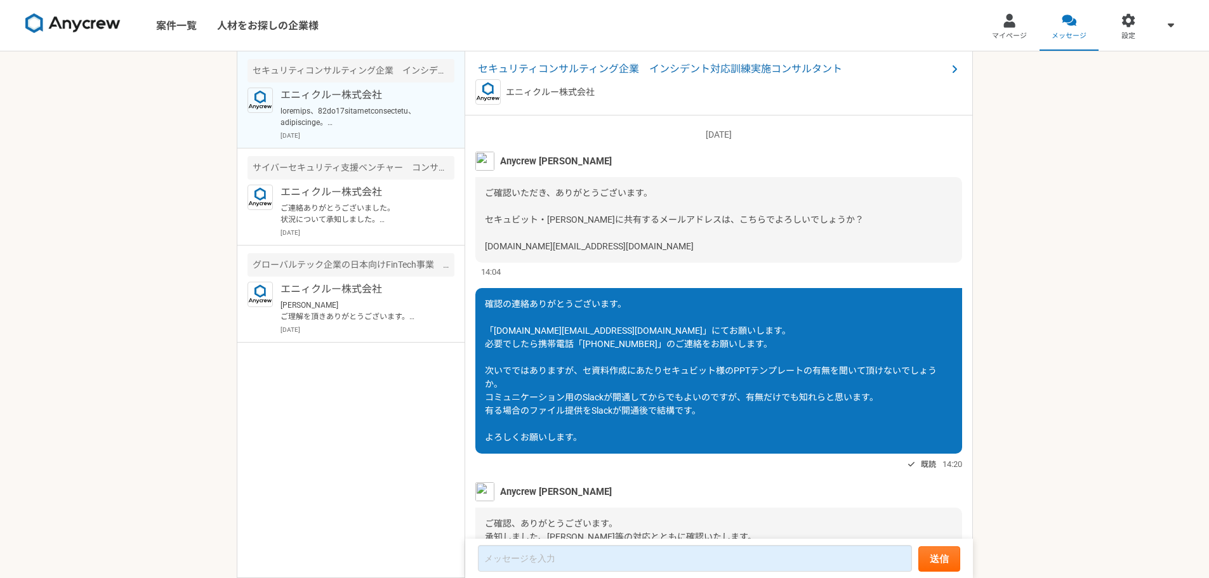  What do you see at coordinates (359, 117) in the screenshot?
I see `p: loremips、82do17sitametconsectetu、adipiscinge。 -------- Seddoeiusmod（temporinc-utl/etd） 84m 64a (e...` at bounding box center [359, 117].